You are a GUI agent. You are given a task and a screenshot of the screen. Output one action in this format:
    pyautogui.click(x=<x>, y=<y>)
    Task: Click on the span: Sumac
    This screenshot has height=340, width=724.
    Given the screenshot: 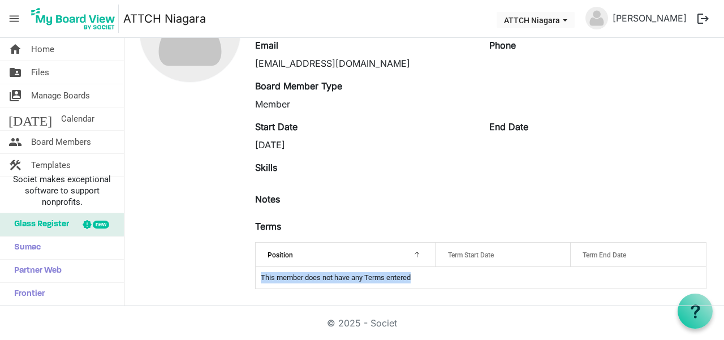 What is the action you would take?
    pyautogui.click(x=24, y=248)
    